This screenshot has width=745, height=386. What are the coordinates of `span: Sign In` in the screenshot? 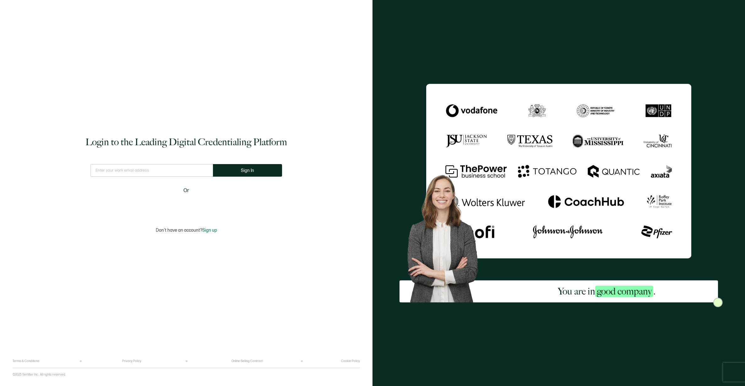 It's located at (247, 170).